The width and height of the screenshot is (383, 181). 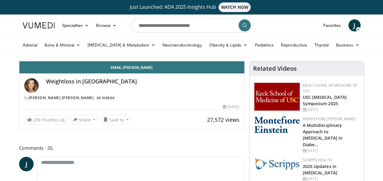 What do you see at coordinates (228, 45) in the screenshot?
I see `a: Obesity & Lipids` at bounding box center [228, 45].